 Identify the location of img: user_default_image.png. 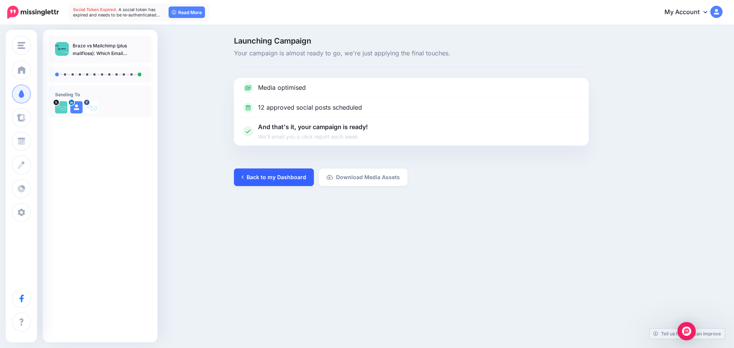
(77, 107).